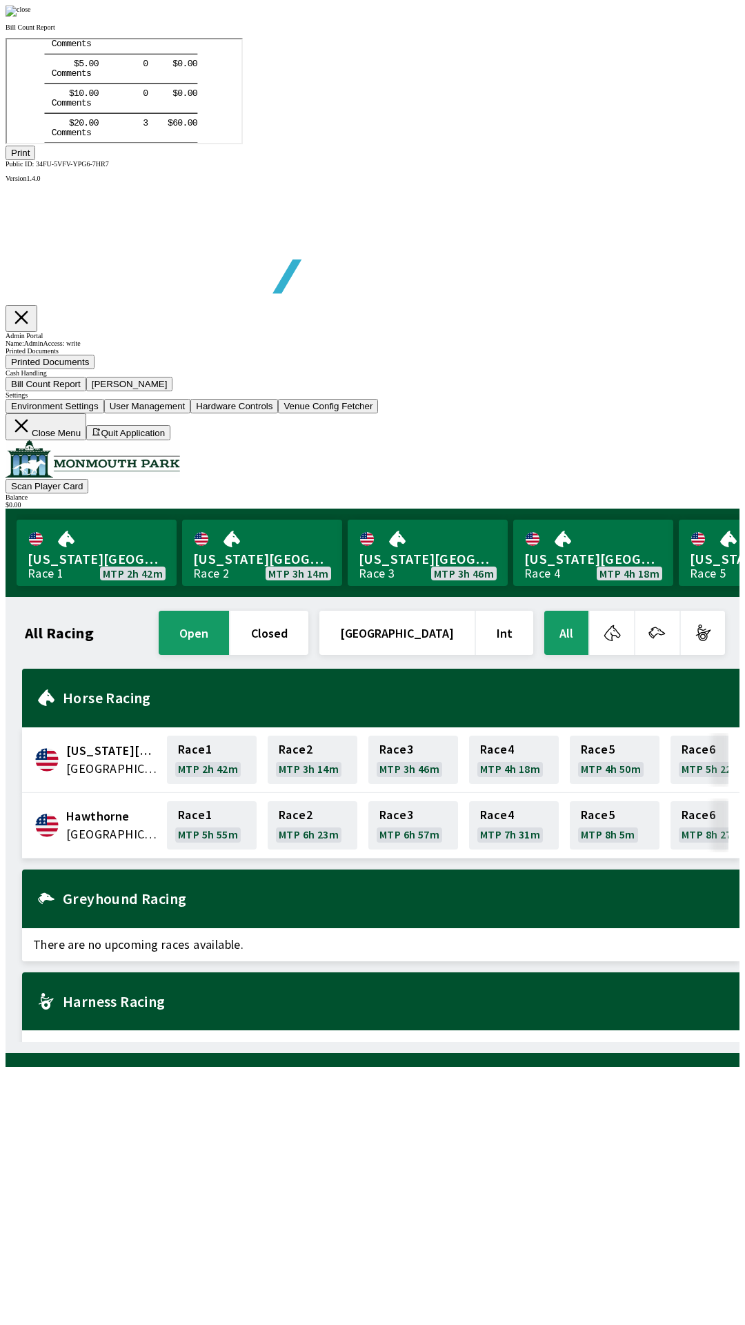 The height and width of the screenshot is (1325, 745). What do you see at coordinates (68, 93) in the screenshot?
I see `tspan: e` at bounding box center [68, 93].